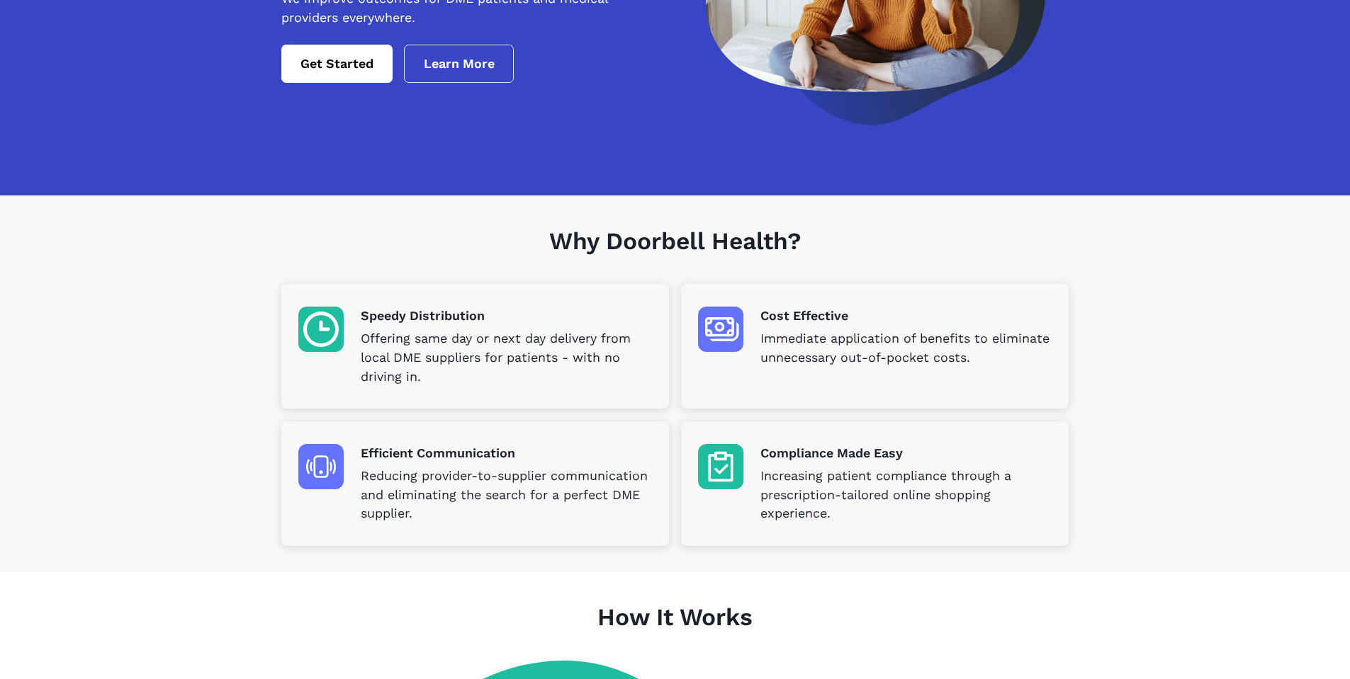 This screenshot has height=679, width=1350. Describe the element at coordinates (905, 495) in the screenshot. I see `p: Increasing patient compliance through a prescription-tailored online shopping experience.` at that location.